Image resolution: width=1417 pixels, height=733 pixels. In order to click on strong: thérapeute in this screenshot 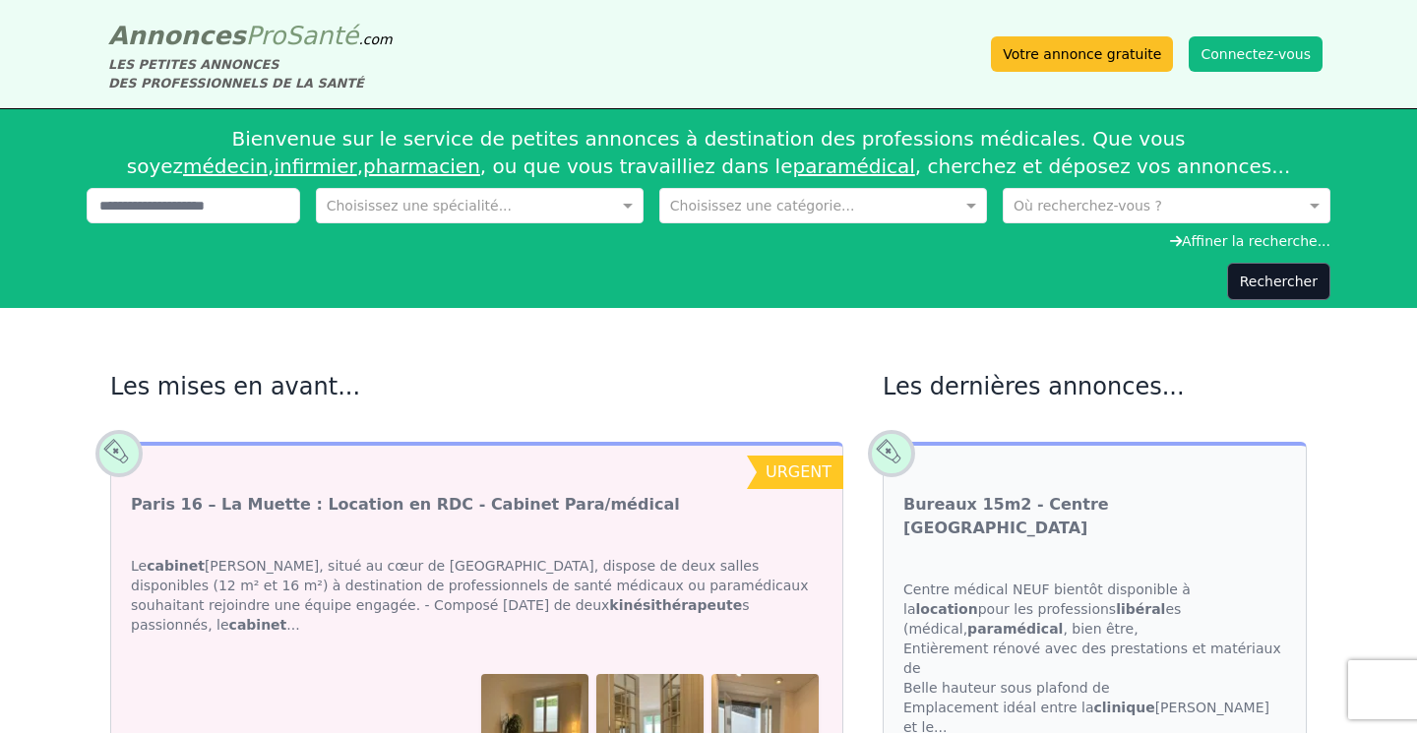, I will do `click(699, 605)`.